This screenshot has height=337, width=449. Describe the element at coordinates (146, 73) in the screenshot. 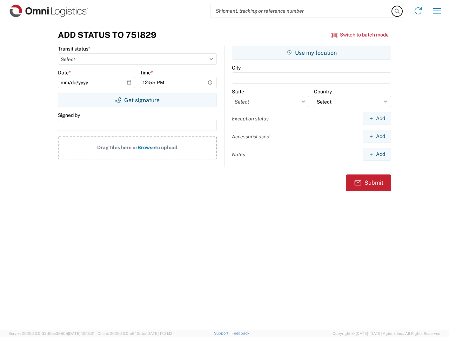

I see `label: Time` at that location.